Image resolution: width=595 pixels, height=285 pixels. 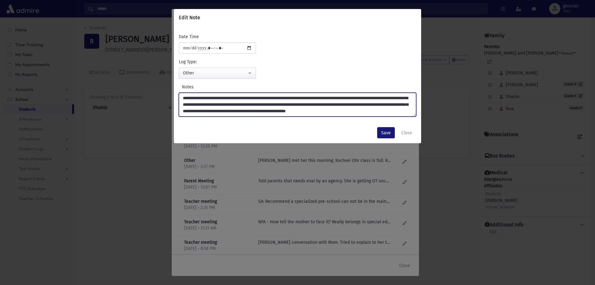 What do you see at coordinates (188, 62) in the screenshot?
I see `label: Log Type:` at bounding box center [188, 62].